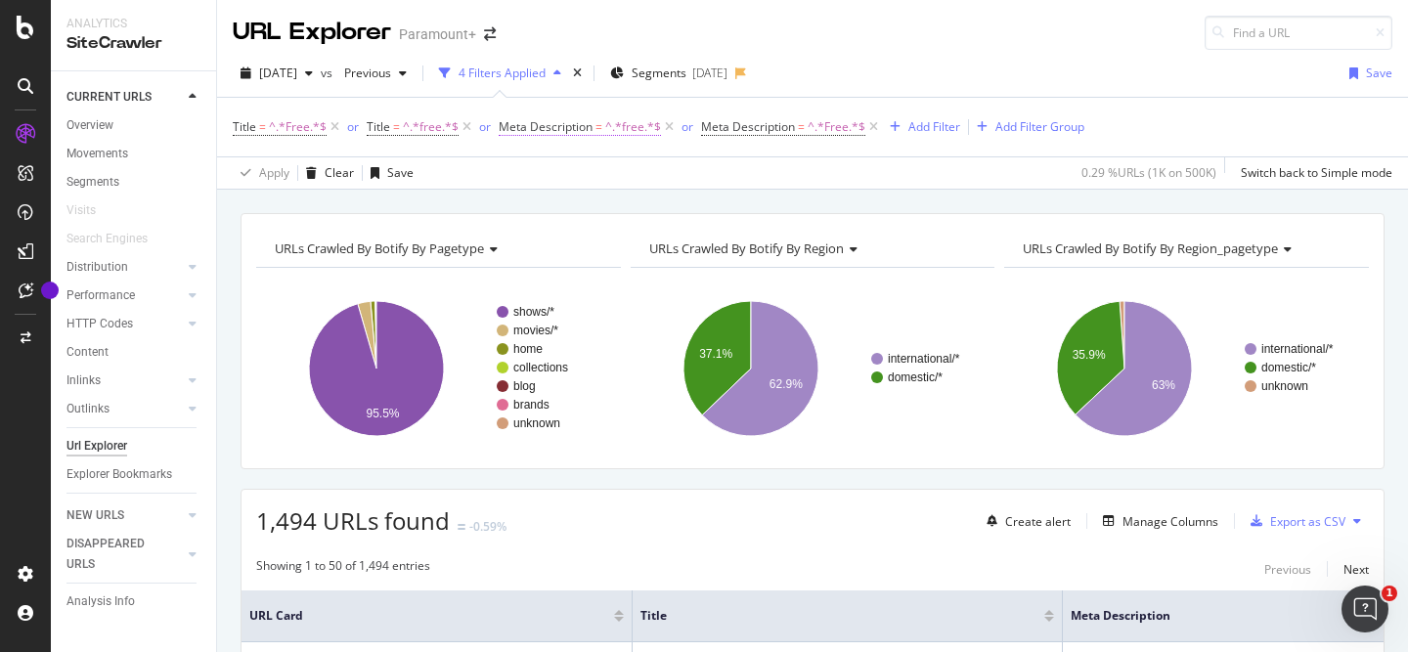 The image size is (1408, 652). I want to click on div: Explorer Bookmarks, so click(119, 474).